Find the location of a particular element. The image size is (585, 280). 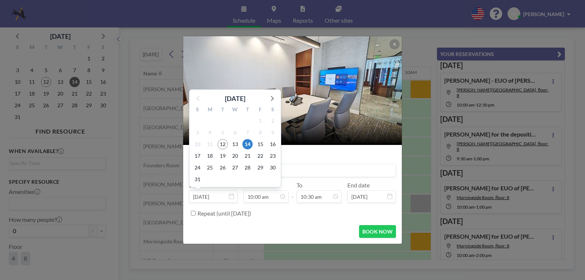

span: Monday, August 18, 2025 is located at coordinates (210, 156).